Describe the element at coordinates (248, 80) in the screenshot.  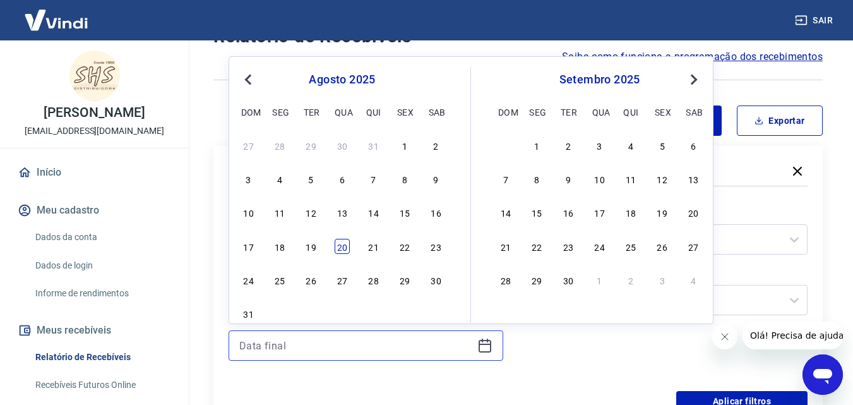
I see `button: Previous Month` at that location.